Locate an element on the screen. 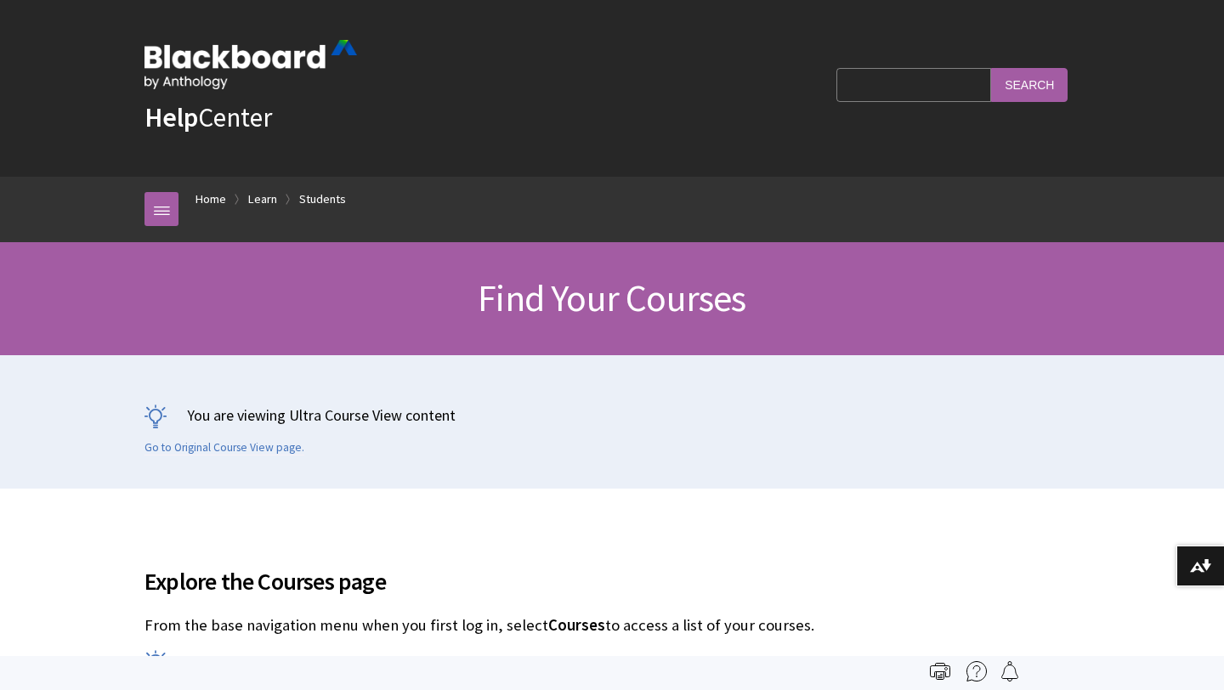 The width and height of the screenshot is (1224, 690). a: Learn is located at coordinates (263, 199).